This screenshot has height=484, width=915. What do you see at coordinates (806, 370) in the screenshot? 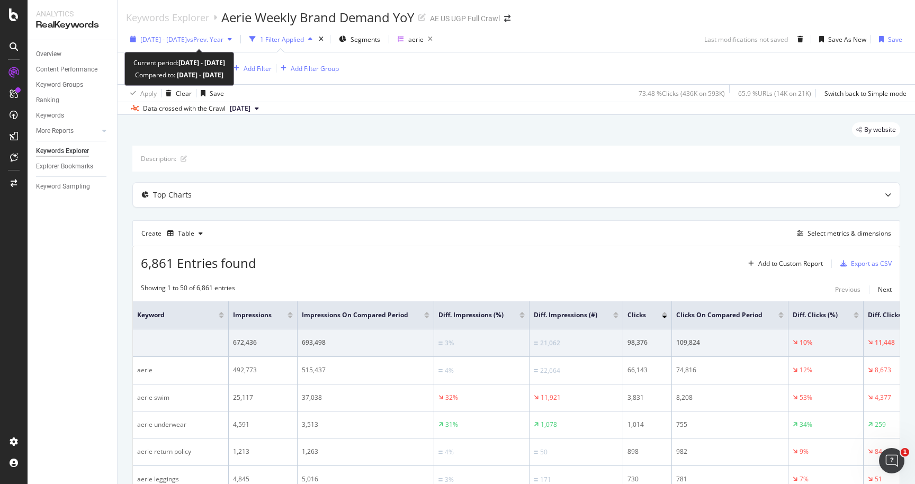
I see `div: 12%` at bounding box center [806, 370].